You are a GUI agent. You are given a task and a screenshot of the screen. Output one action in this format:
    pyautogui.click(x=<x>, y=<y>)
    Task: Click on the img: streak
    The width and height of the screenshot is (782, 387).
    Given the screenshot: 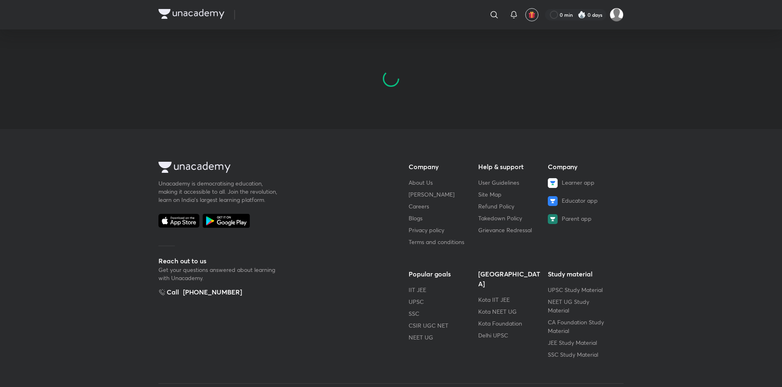 What is the action you would take?
    pyautogui.click(x=582, y=15)
    